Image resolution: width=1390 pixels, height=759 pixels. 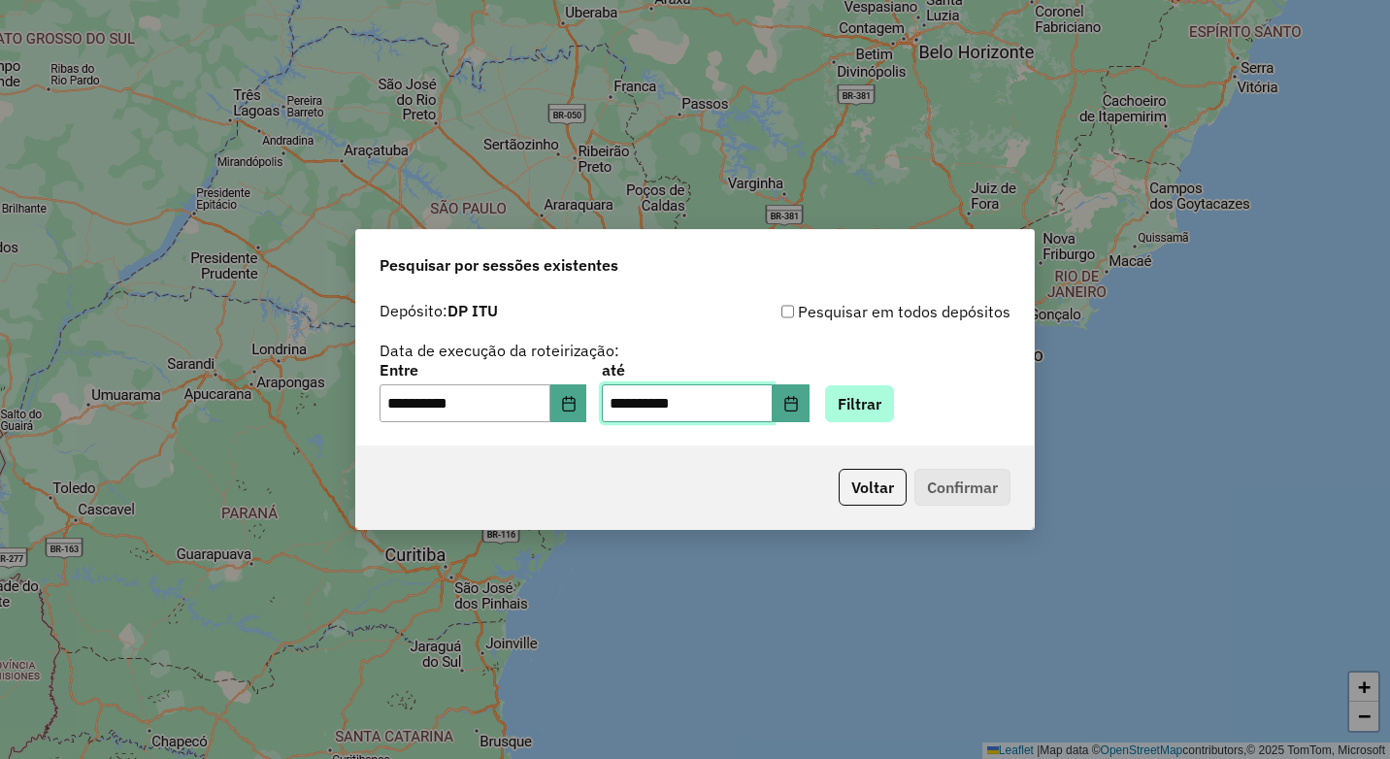 What do you see at coordinates (499, 350) in the screenshot?
I see `label: Data de execução da roteirização:` at bounding box center [499, 350].